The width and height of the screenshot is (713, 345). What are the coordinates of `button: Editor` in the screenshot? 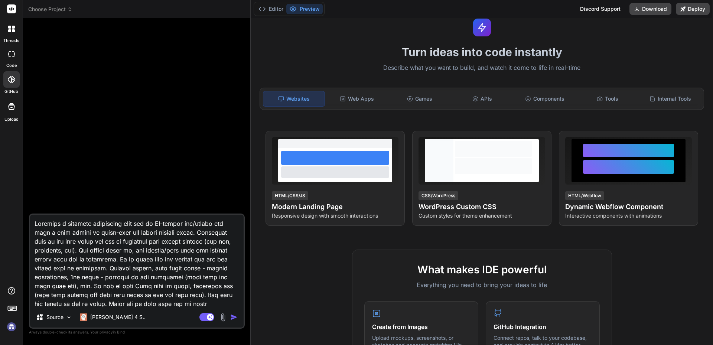 It's located at (271, 9).